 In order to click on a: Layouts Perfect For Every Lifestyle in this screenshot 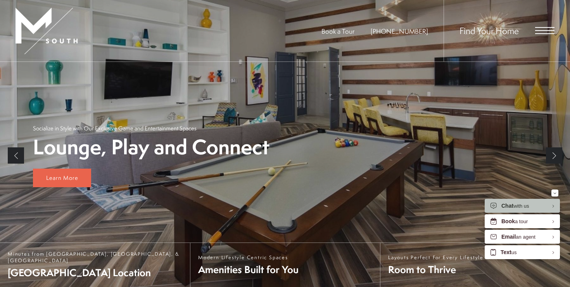, I will do `click(475, 265)`.